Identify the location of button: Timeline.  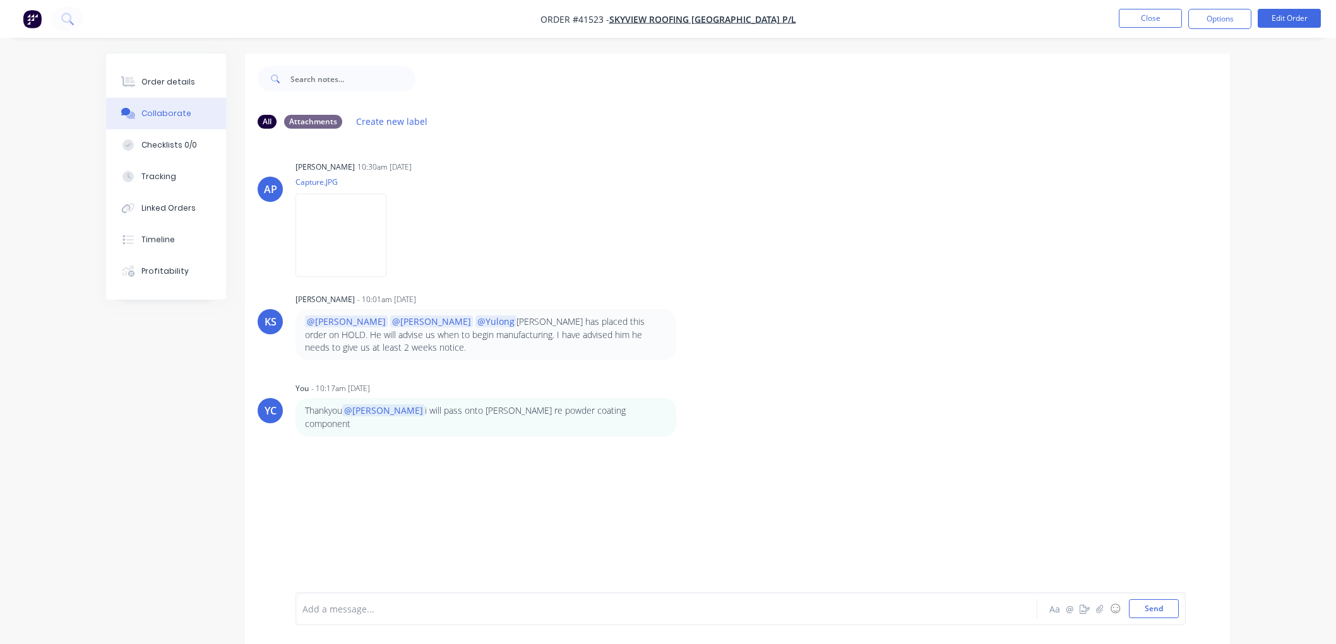
(166, 240).